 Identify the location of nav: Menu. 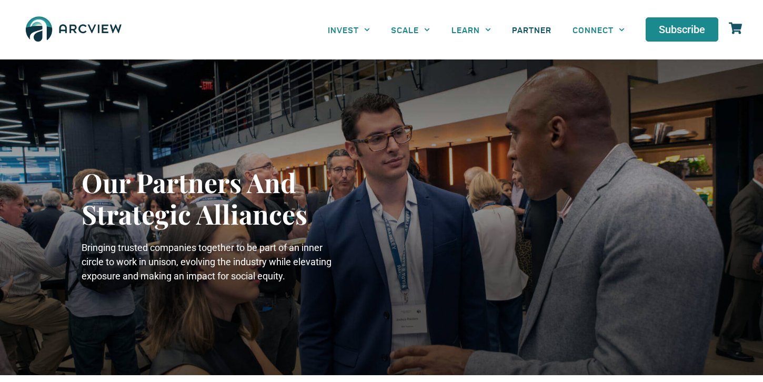
(476, 29).